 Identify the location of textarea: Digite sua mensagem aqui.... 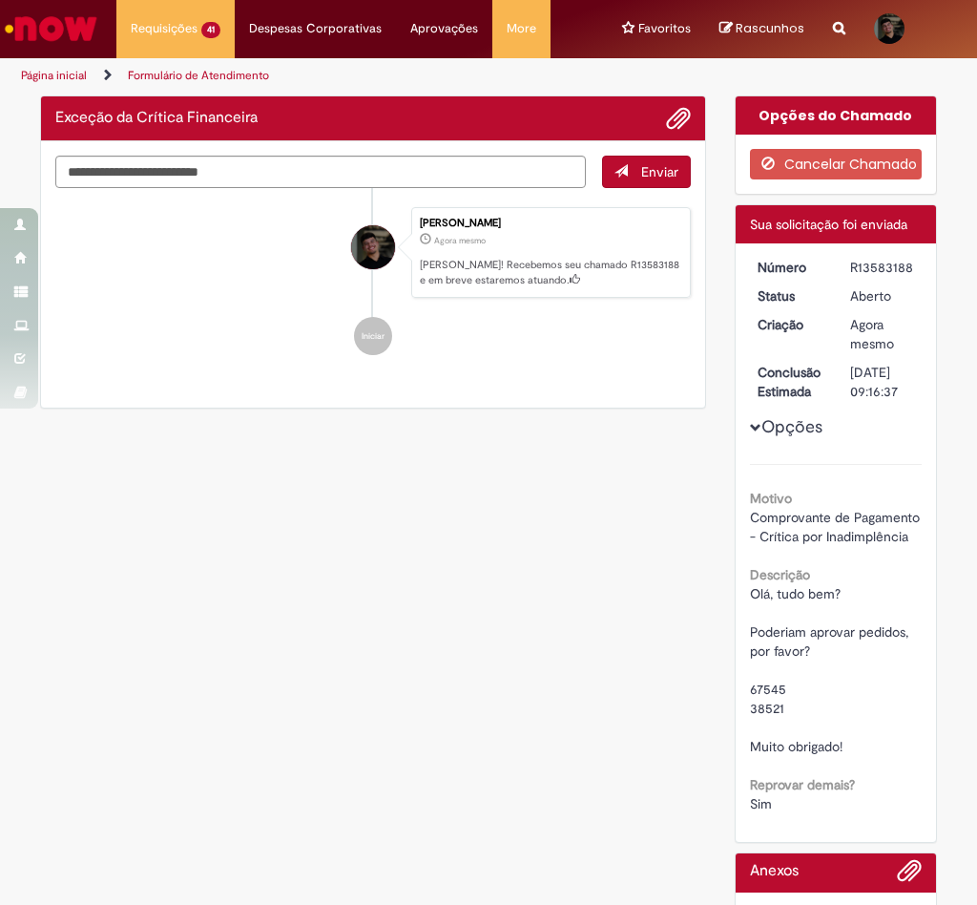
(321, 172).